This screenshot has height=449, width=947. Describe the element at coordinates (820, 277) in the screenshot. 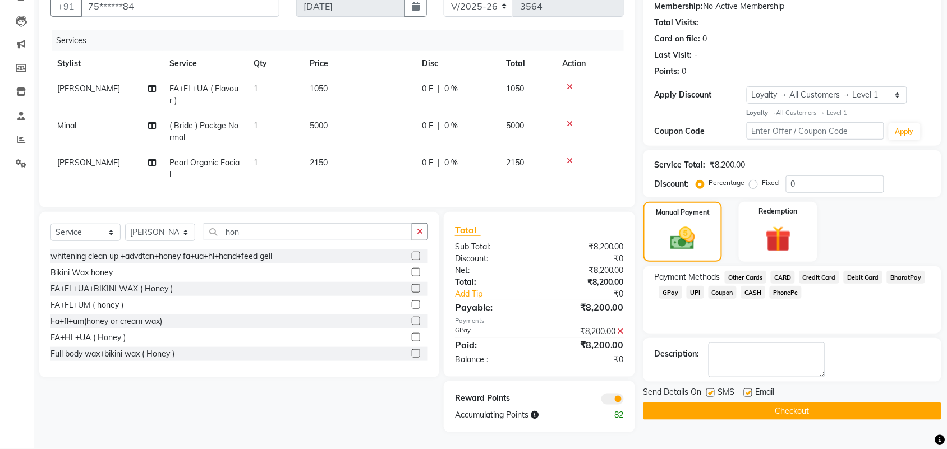

I see `span: Credit Card` at that location.